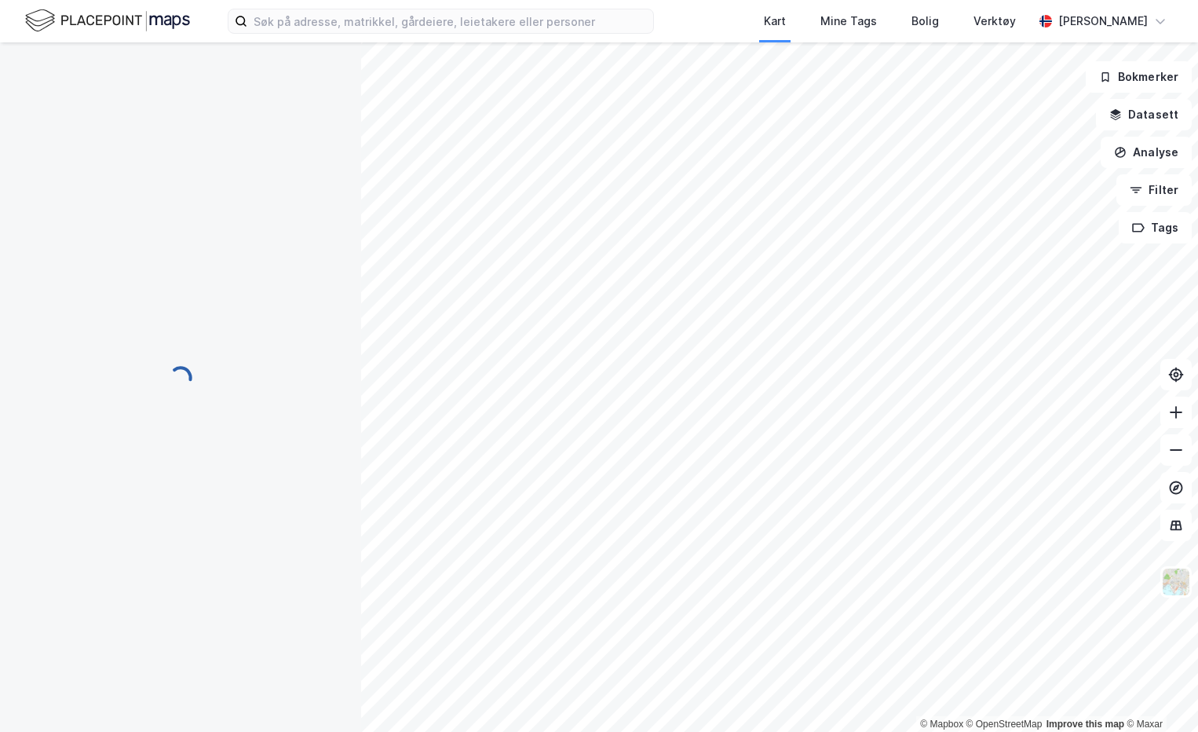 Image resolution: width=1198 pixels, height=732 pixels. What do you see at coordinates (775, 21) in the screenshot?
I see `div: Kart` at bounding box center [775, 21].